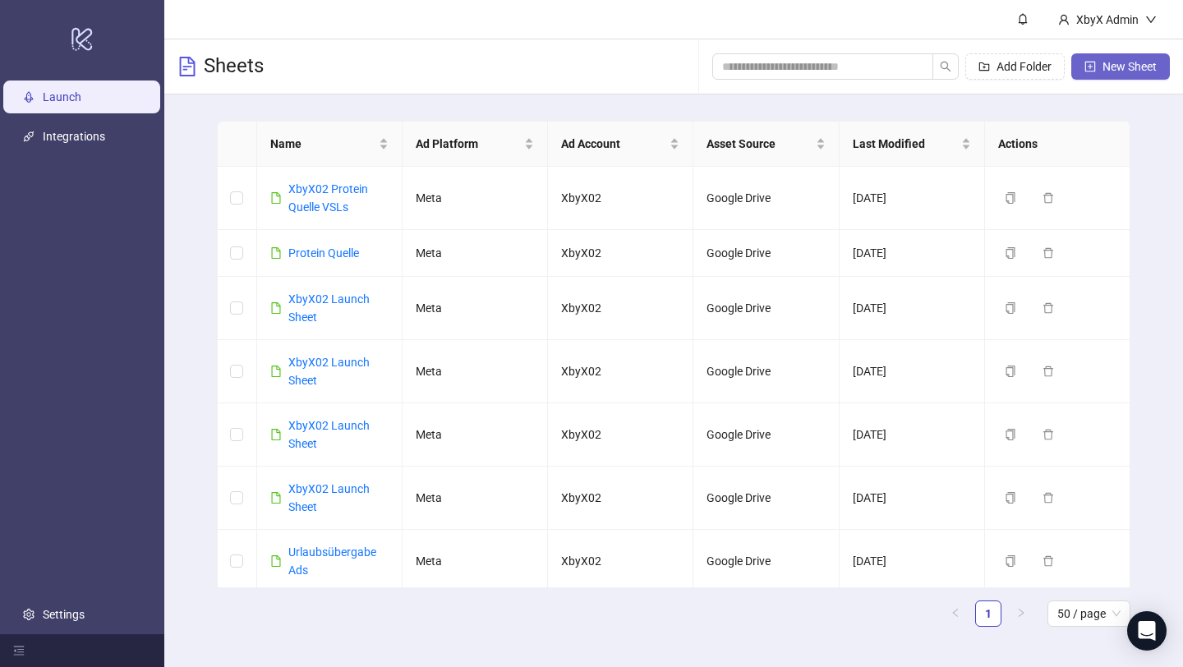 The width and height of the screenshot is (1183, 667). Describe the element at coordinates (63, 614) in the screenshot. I see `a: Settings` at that location.